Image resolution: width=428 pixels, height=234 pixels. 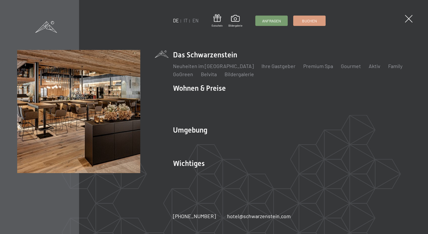 I want to click on a: Ihre Gastgeber, so click(x=279, y=66).